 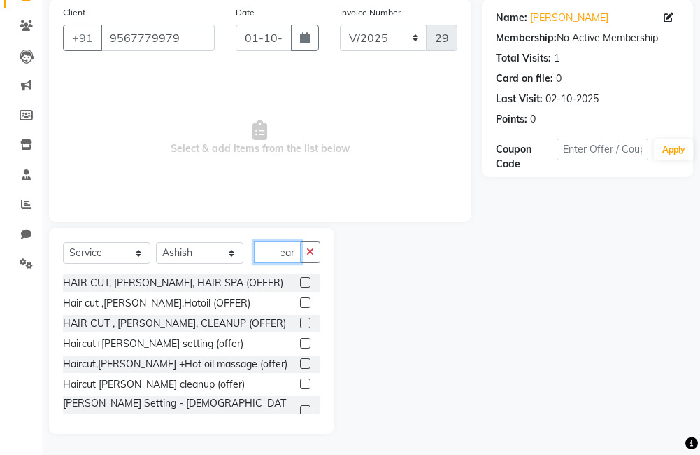 What do you see at coordinates (260, 138) in the screenshot?
I see `span: Select & add items from the list below` at bounding box center [260, 138].